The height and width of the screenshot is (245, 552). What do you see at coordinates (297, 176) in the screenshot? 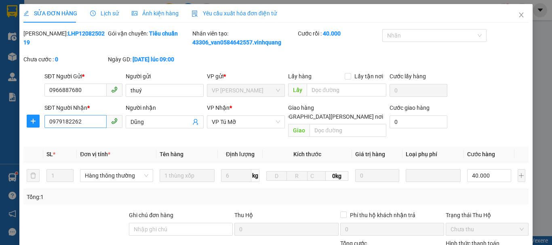
I see `input: R` at bounding box center [297, 176].